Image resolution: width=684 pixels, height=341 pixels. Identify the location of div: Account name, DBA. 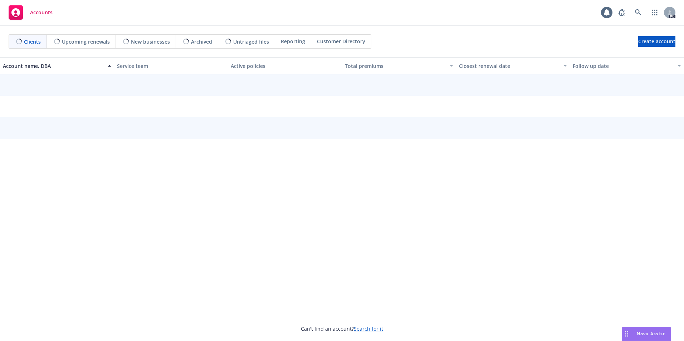
(53, 66).